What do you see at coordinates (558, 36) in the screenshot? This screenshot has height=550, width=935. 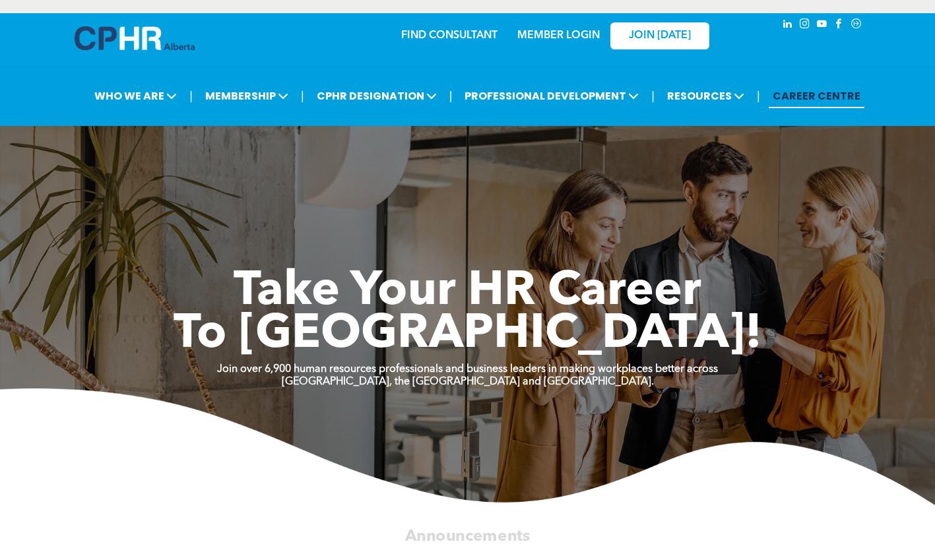 I see `a: MEMBER LOGIN` at bounding box center [558, 36].